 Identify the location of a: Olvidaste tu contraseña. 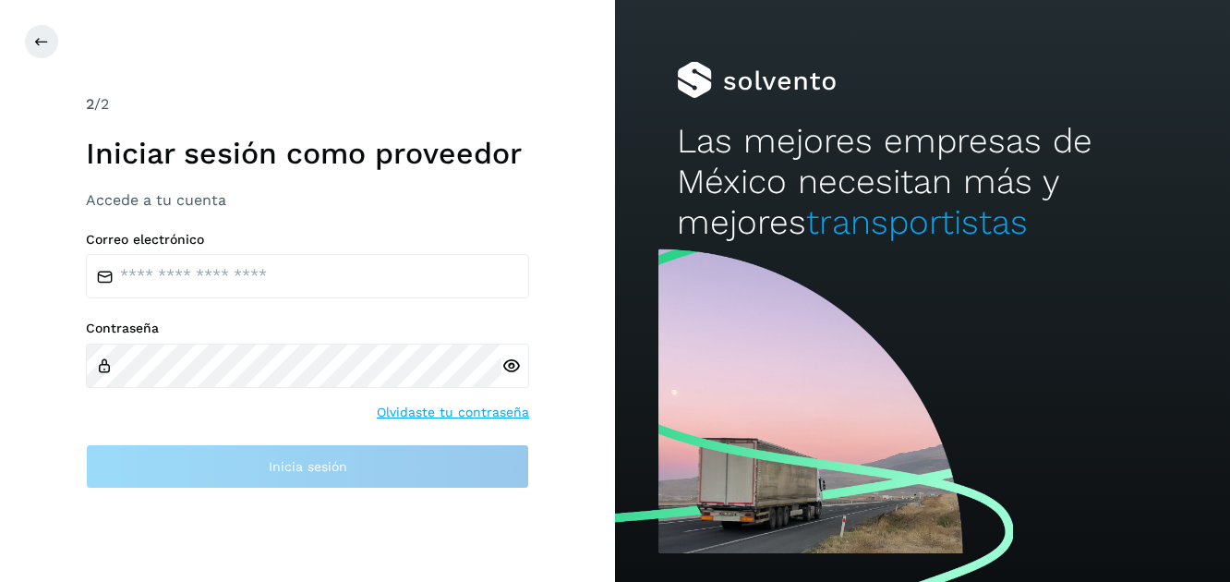
(452, 412).